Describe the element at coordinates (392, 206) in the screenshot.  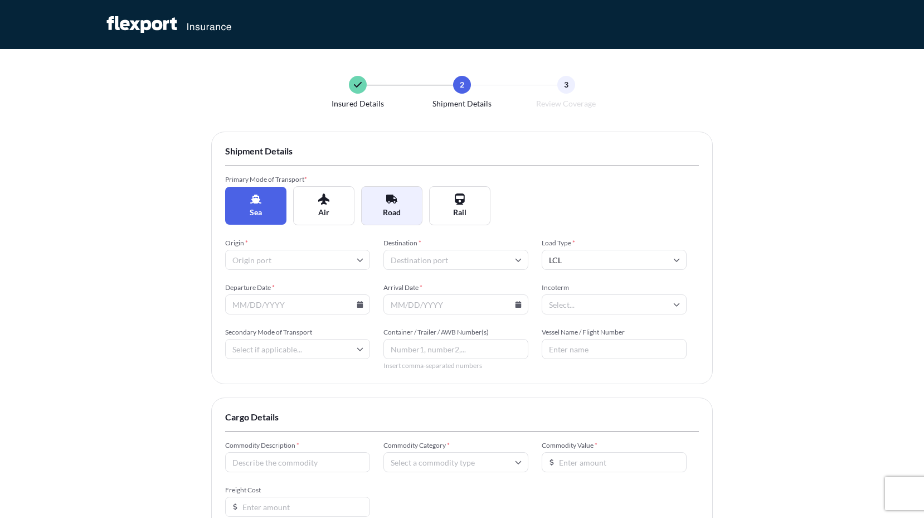
I see `button: Road` at that location.